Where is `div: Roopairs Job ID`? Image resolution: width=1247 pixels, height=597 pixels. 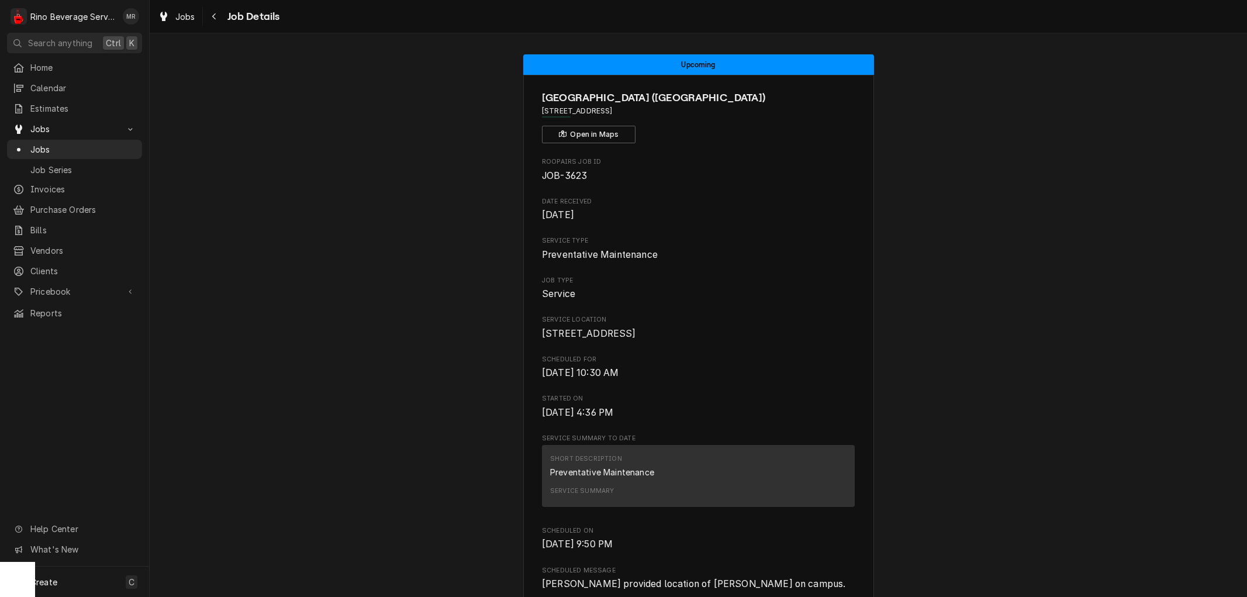 div: Roopairs Job ID is located at coordinates (698, 170).